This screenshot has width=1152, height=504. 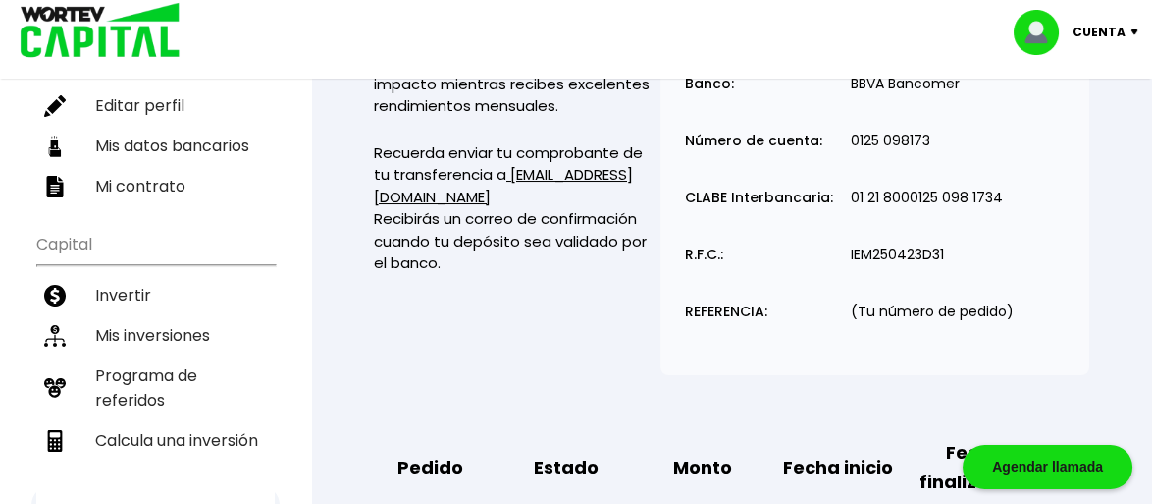 What do you see at coordinates (55, 336) in the screenshot?
I see `img: inversiones-icon.6695dc30.svg` at bounding box center [55, 336].